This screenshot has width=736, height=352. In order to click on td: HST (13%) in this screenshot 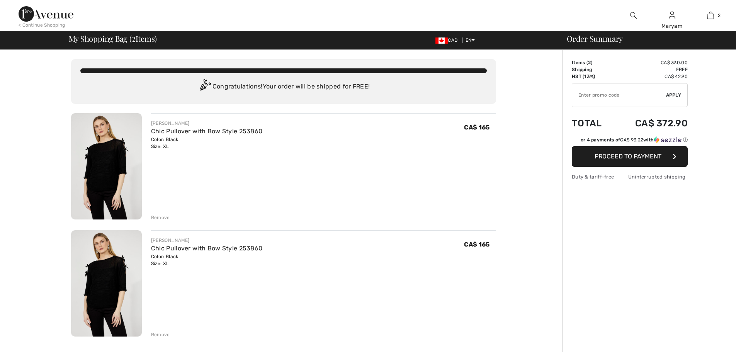, I will do `click(593, 77)`.